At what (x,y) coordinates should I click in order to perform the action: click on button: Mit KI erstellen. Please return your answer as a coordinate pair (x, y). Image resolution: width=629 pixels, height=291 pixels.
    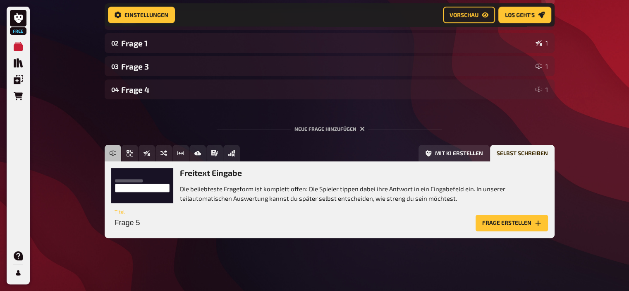
    Looking at the image, I should click on (454, 153).